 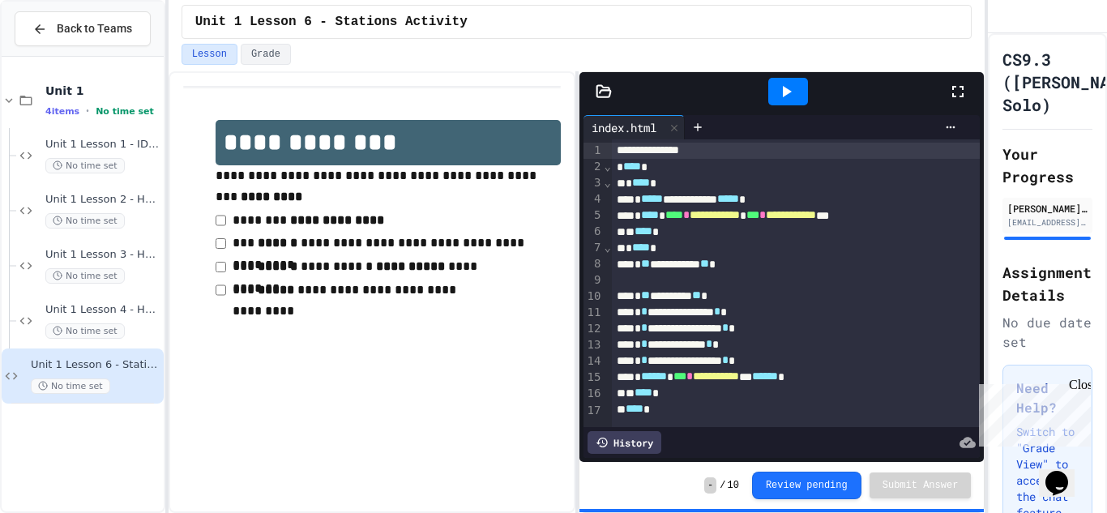 I want to click on div: 12, so click(x=593, y=329).